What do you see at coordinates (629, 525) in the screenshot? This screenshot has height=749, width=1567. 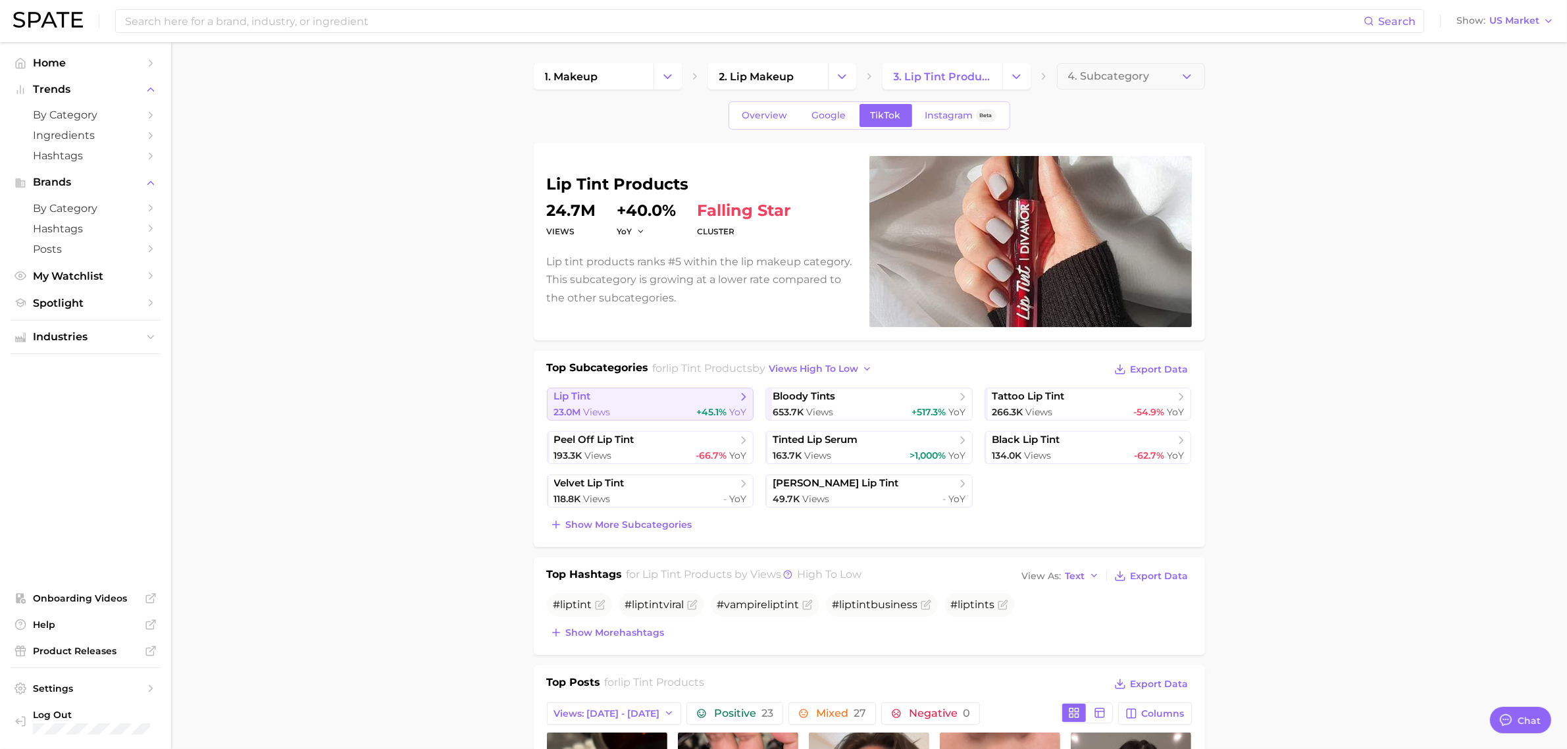 I see `span: Show more subcategories` at bounding box center [629, 525].